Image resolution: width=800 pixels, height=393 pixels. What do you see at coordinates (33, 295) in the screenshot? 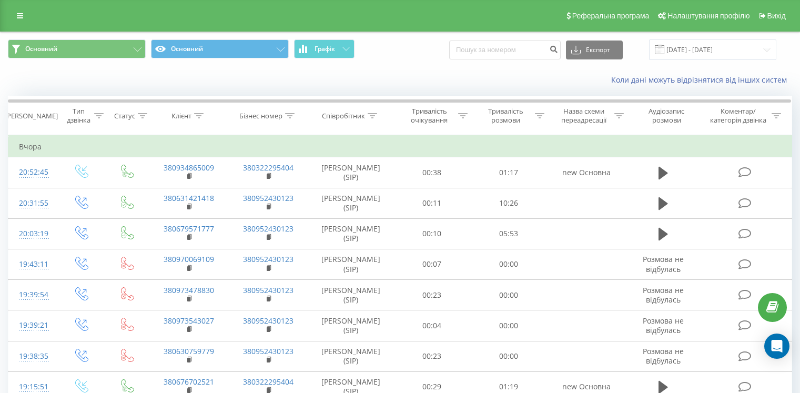
I see `div: 19:39:54` at bounding box center [33, 295].